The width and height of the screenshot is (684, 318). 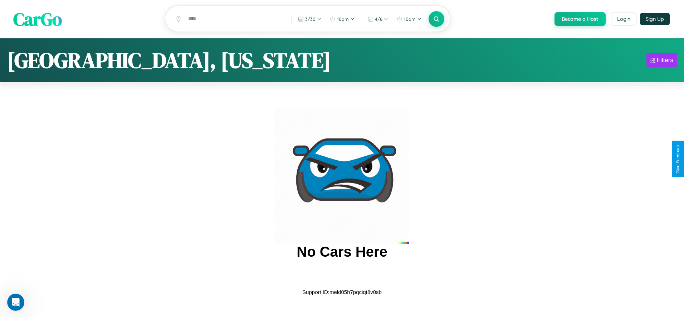 What do you see at coordinates (342, 291) in the screenshot?
I see `p: Support ID: meld05h7pqciqt8v0sb` at bounding box center [342, 291].